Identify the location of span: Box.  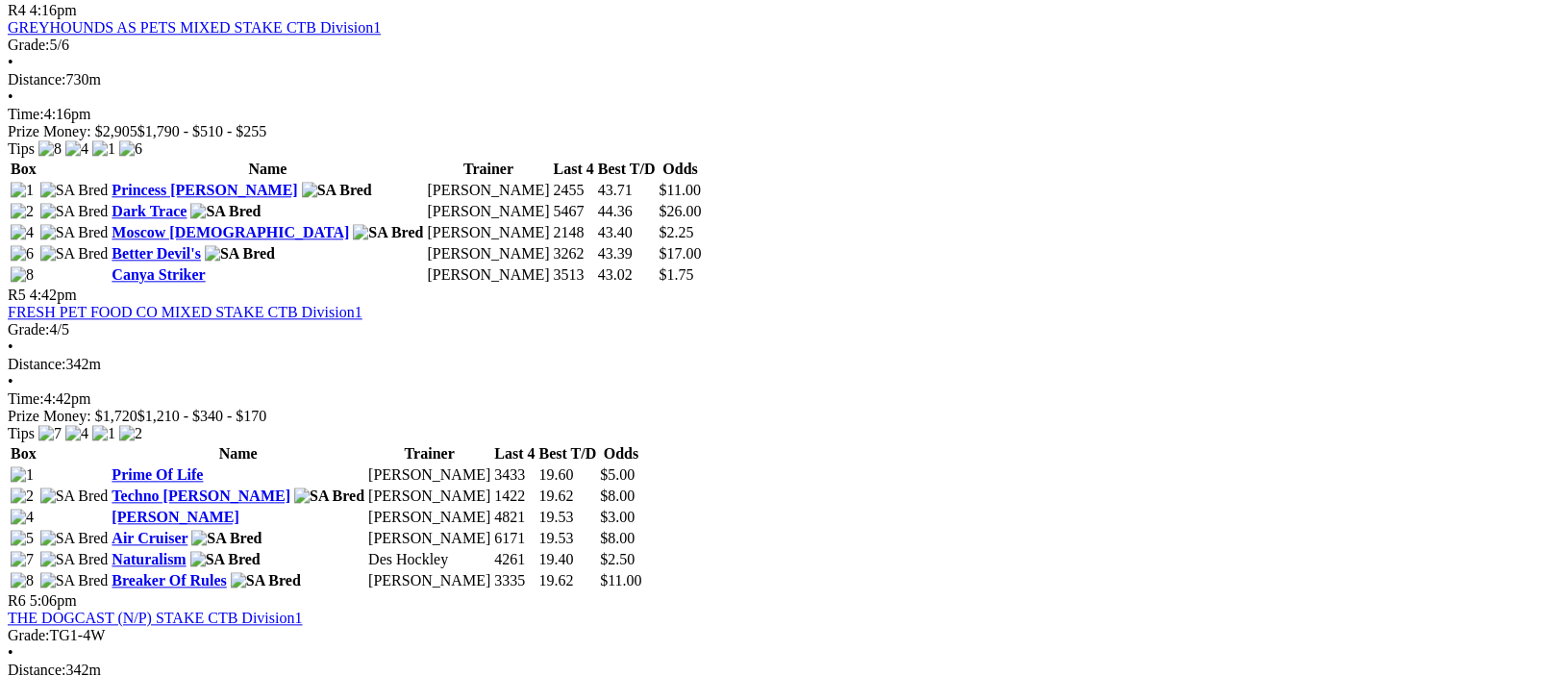
(23, 453).